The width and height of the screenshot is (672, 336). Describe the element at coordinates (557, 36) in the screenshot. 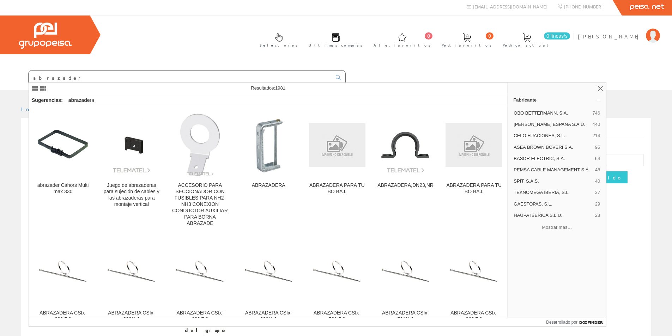

I see `font: 0 líneas/s` at that location.